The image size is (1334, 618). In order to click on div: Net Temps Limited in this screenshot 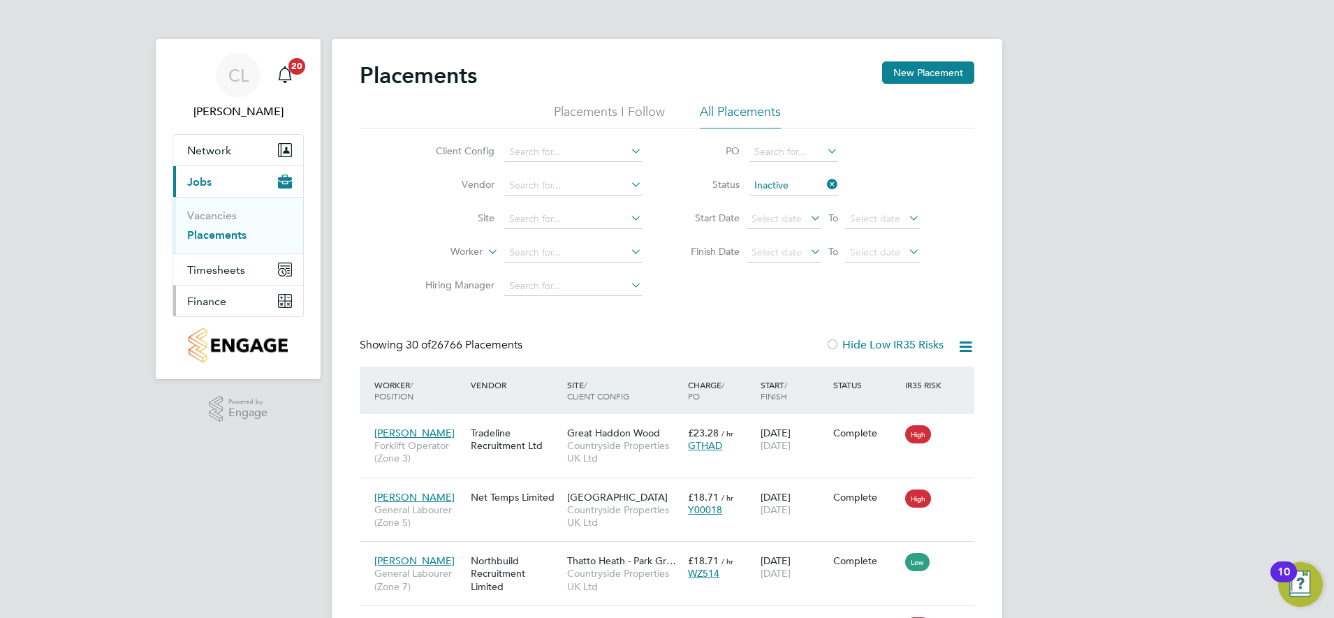, I will do `click(515, 497)`.